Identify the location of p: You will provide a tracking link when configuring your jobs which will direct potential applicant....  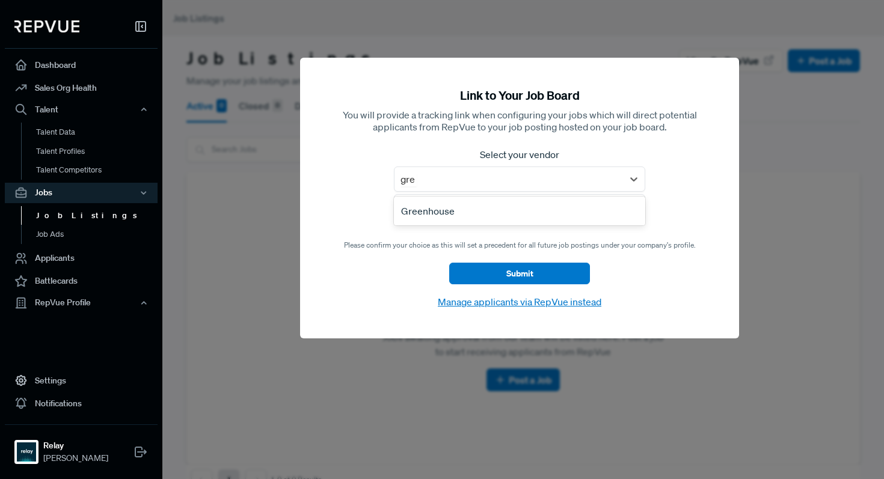
(520, 121).